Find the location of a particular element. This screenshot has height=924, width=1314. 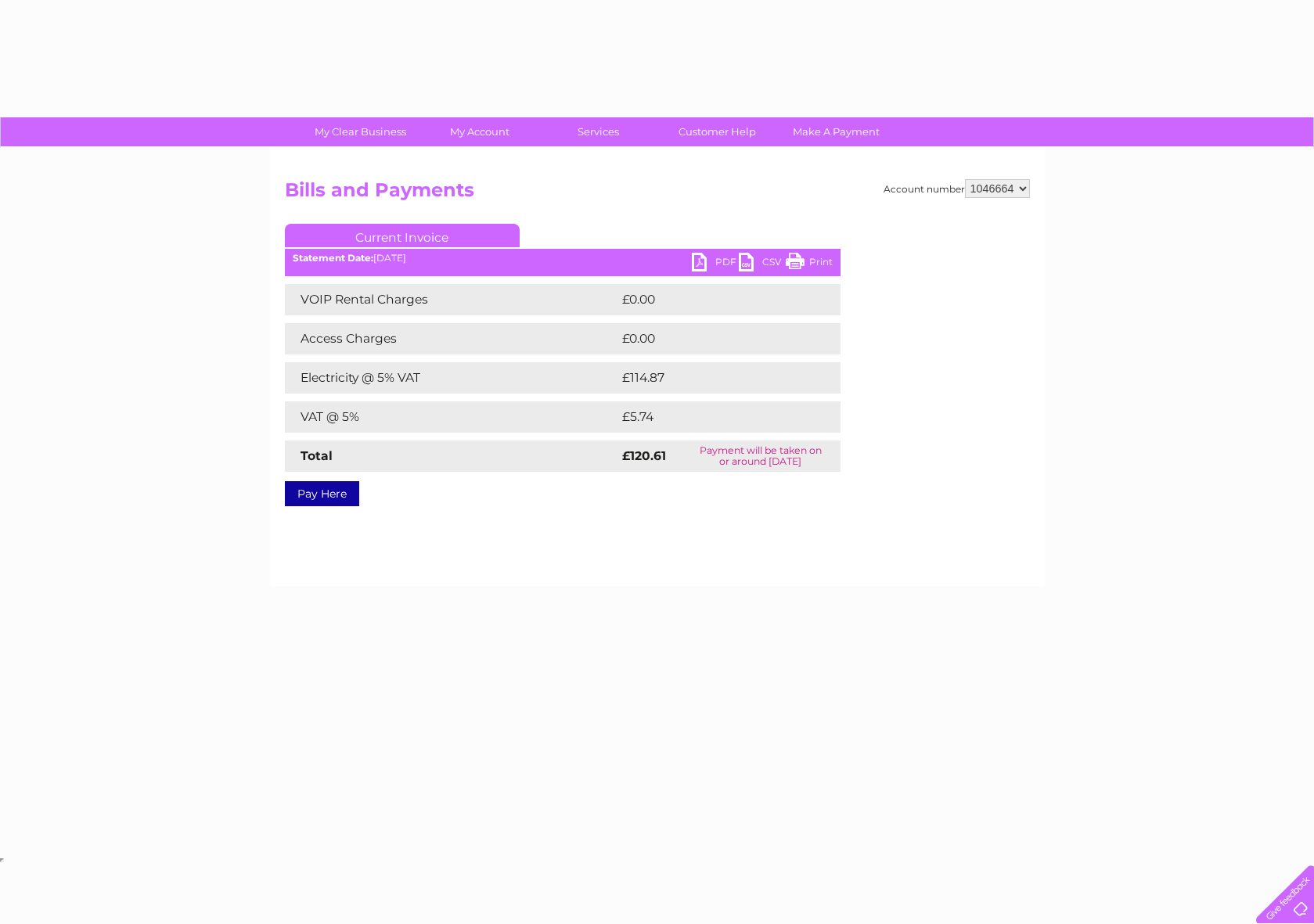

strong: Total is located at coordinates (316, 455).